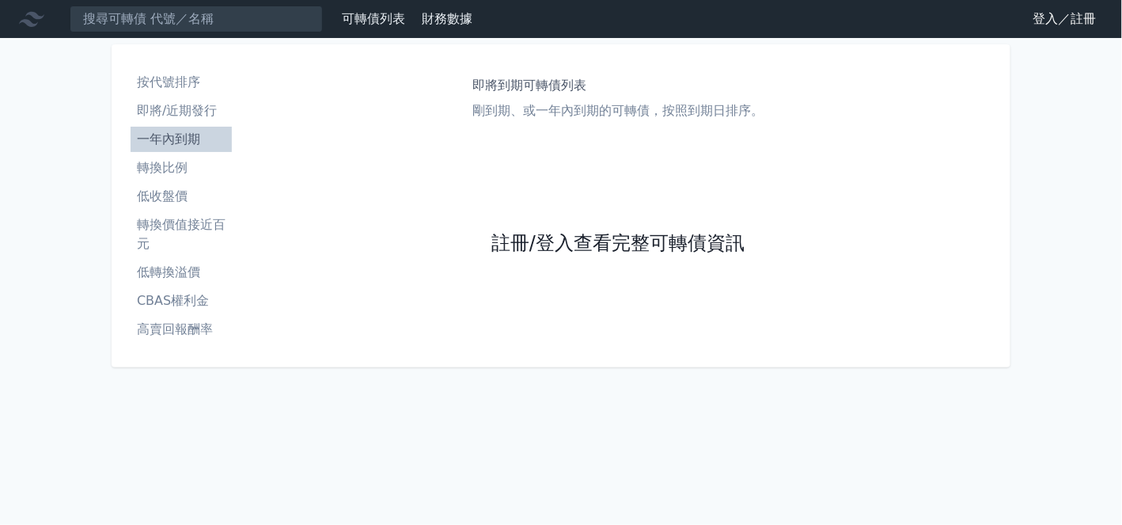  Describe the element at coordinates (181, 111) in the screenshot. I see `a: 即將/近期發行` at that location.